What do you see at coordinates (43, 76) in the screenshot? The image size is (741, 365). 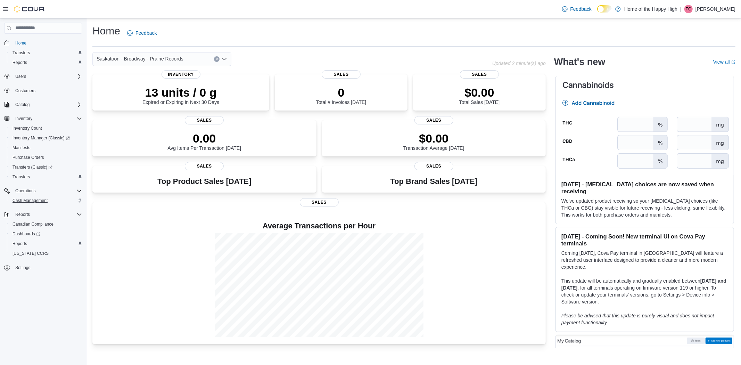 I see `button: Users` at bounding box center [43, 76].